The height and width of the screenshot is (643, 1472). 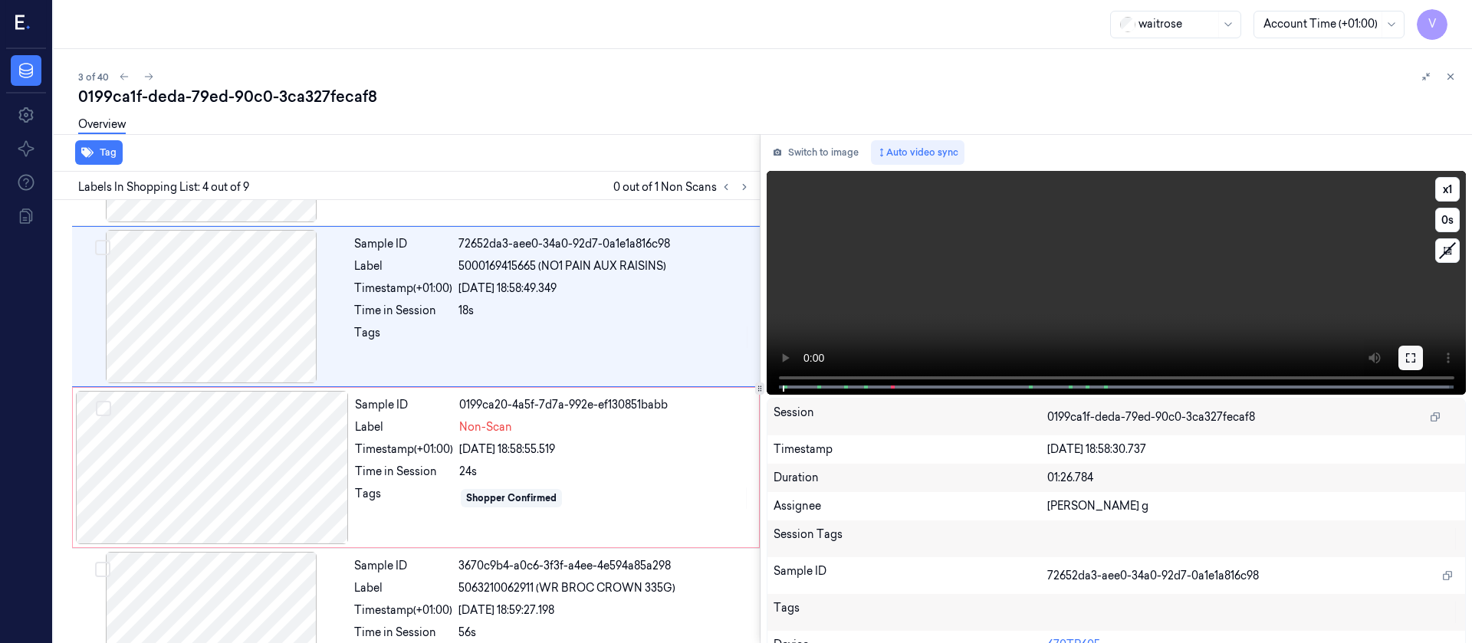 What do you see at coordinates (1432, 25) in the screenshot?
I see `span: V` at bounding box center [1432, 25].